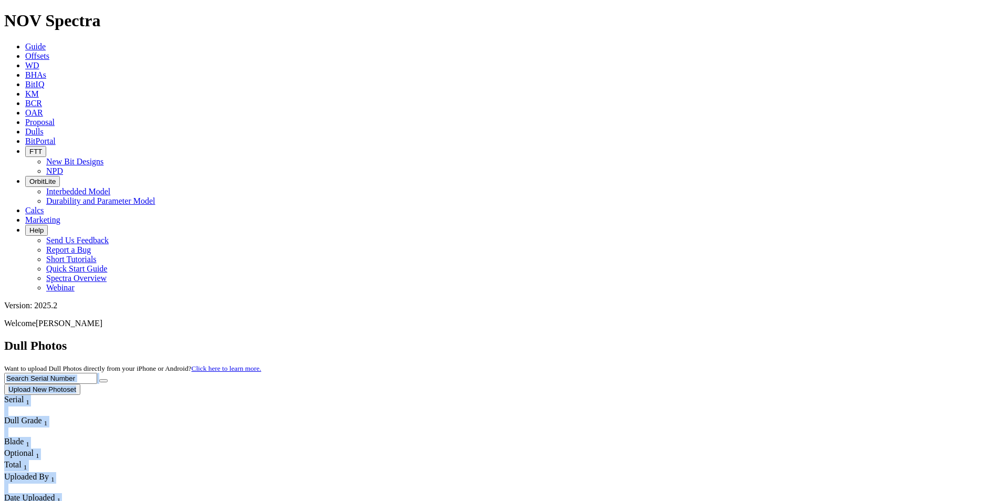 This screenshot has height=501, width=1004. What do you see at coordinates (23, 466) in the screenshot?
I see `div: Total Sort None` at bounding box center [23, 466].